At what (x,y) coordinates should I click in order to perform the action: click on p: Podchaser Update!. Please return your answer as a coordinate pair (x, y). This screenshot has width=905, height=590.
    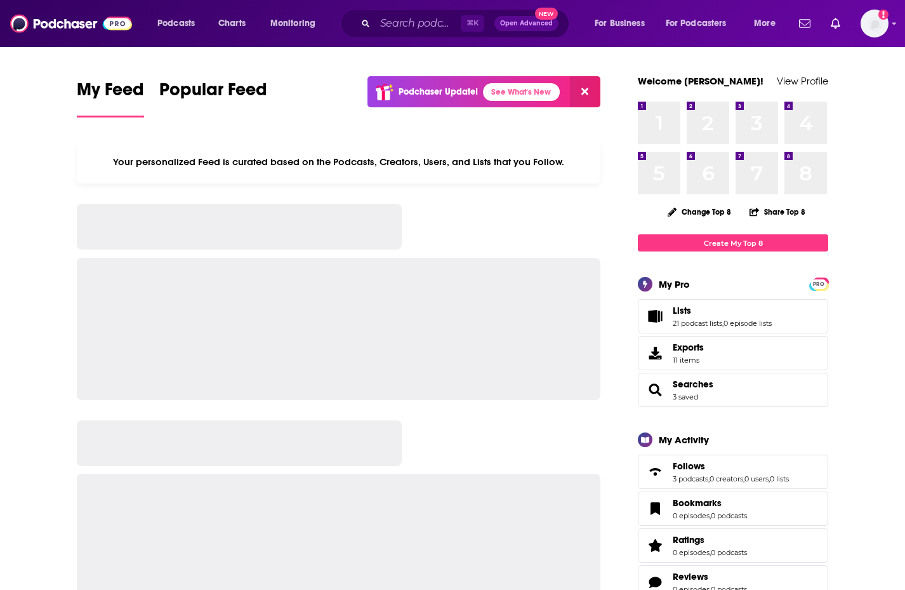
    Looking at the image, I should click on (438, 91).